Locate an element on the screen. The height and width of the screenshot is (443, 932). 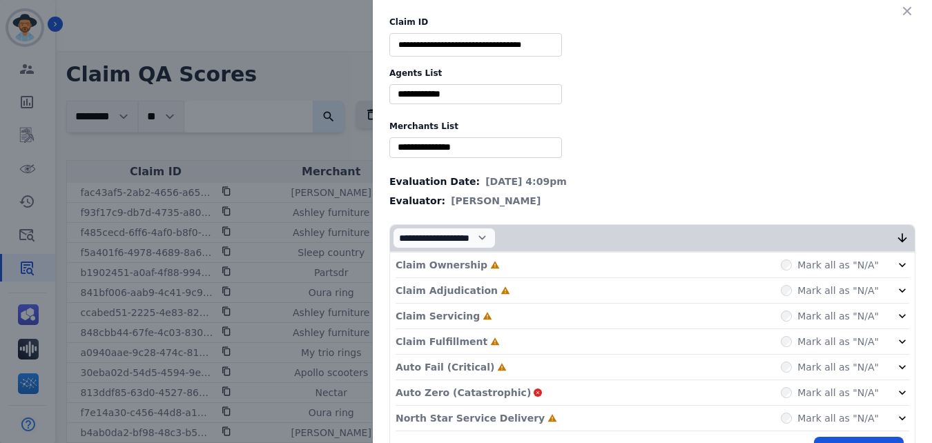
label: Agents List is located at coordinates (652, 73).